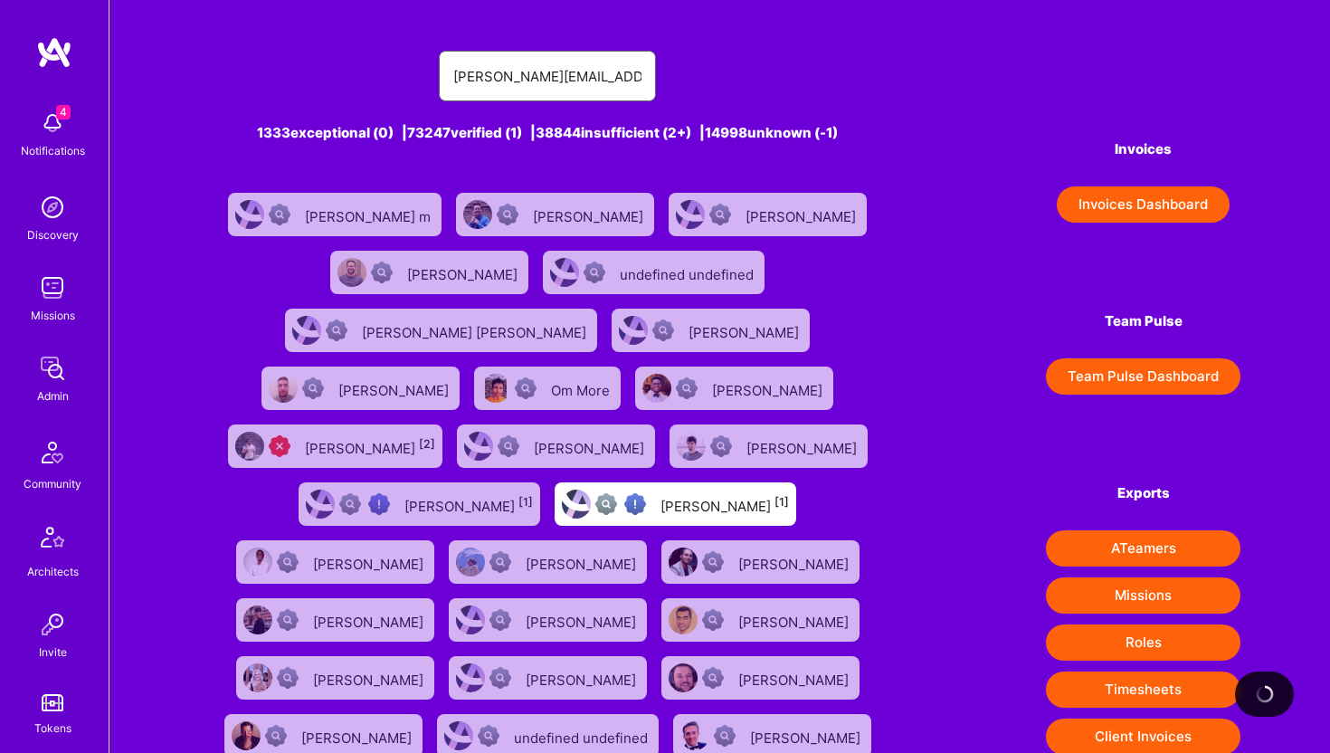  What do you see at coordinates (1143, 643) in the screenshot?
I see `button: Roles` at bounding box center [1143, 643].